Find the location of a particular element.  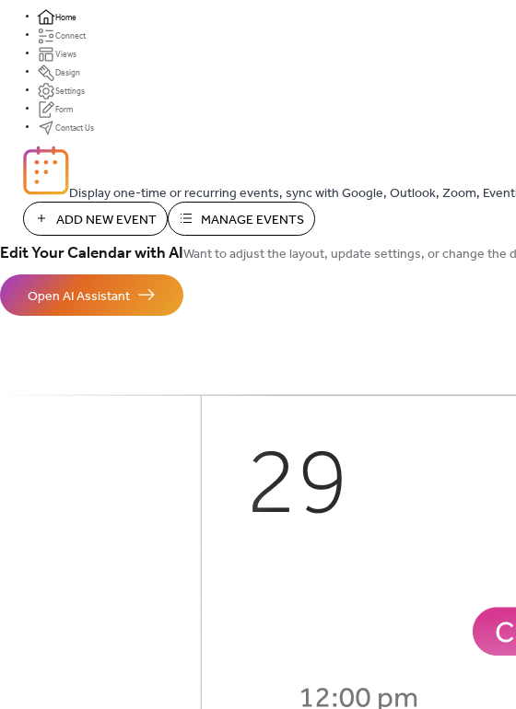

span: Add New Event is located at coordinates (106, 219).